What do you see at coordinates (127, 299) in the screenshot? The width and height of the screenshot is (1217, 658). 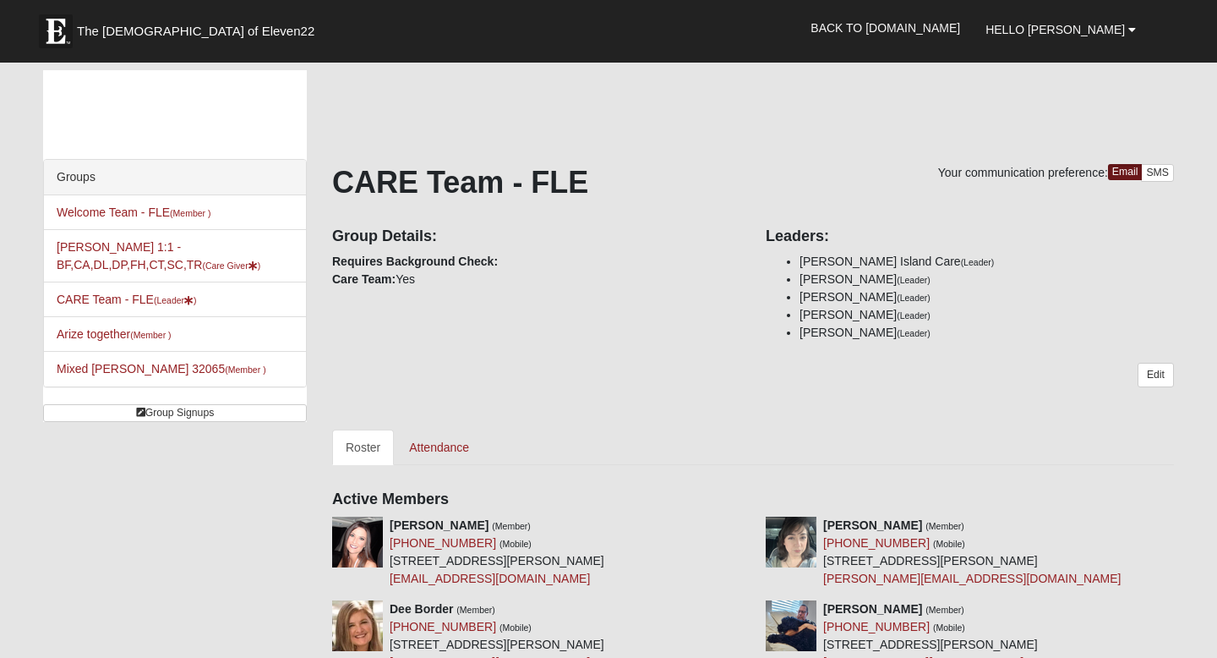 I see `a: CARE Team - FLE(Leader)` at bounding box center [127, 299].